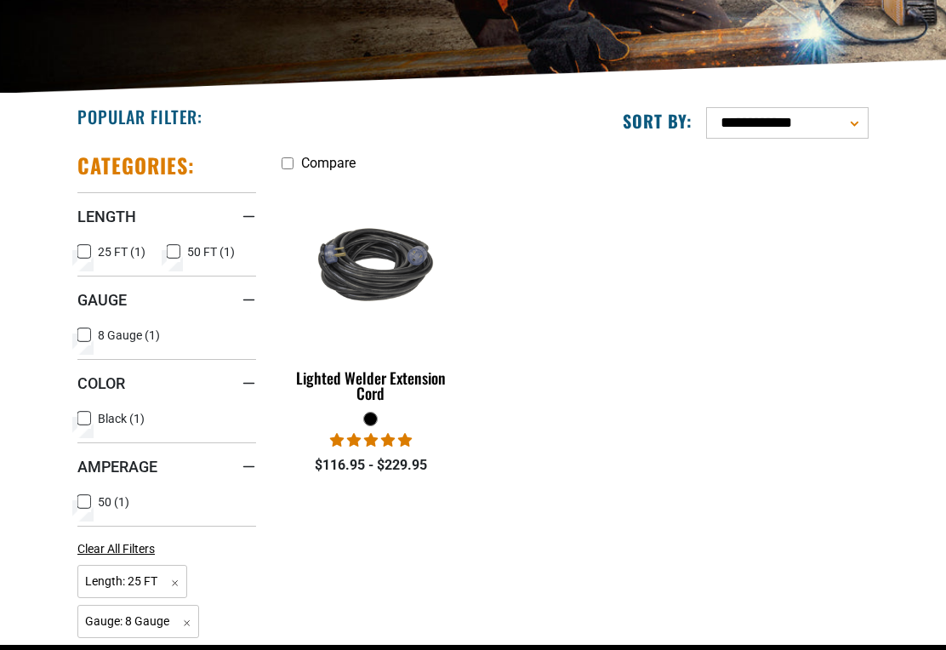  I want to click on h2: Categories:, so click(136, 165).